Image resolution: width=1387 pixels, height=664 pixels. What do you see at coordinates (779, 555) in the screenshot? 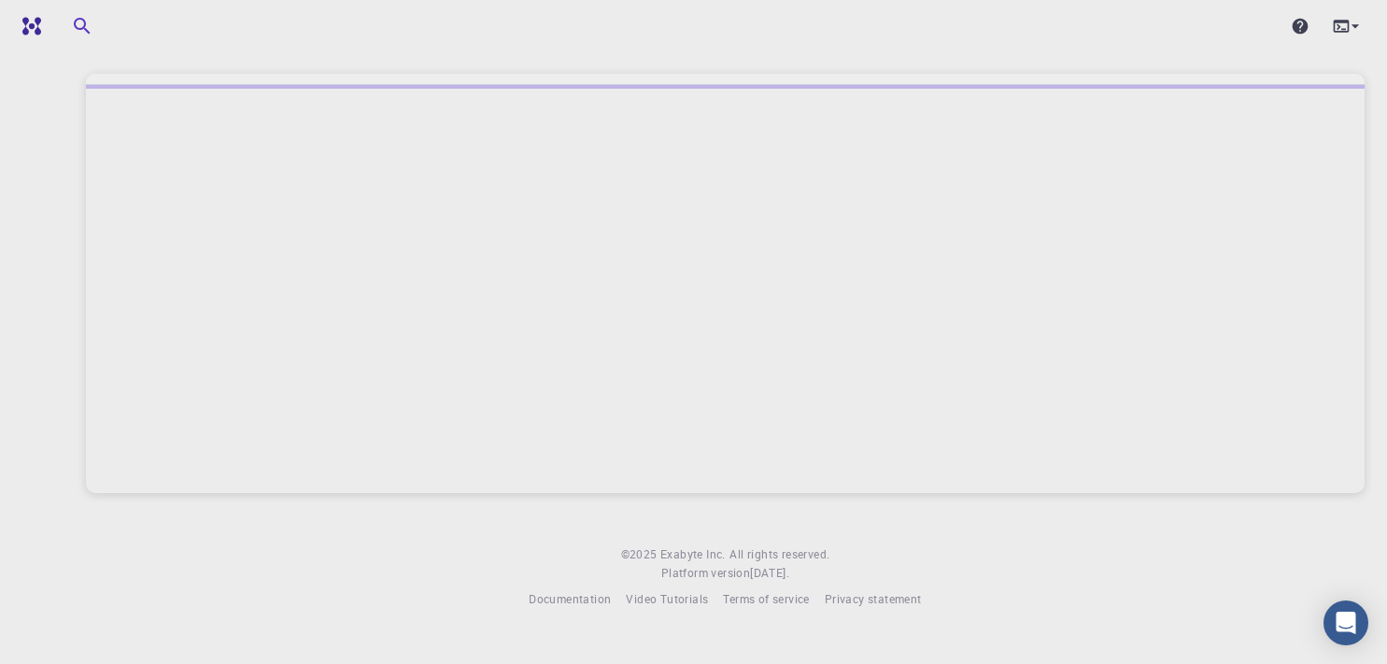
I see `span: All rights reserved.` at bounding box center [779, 555].